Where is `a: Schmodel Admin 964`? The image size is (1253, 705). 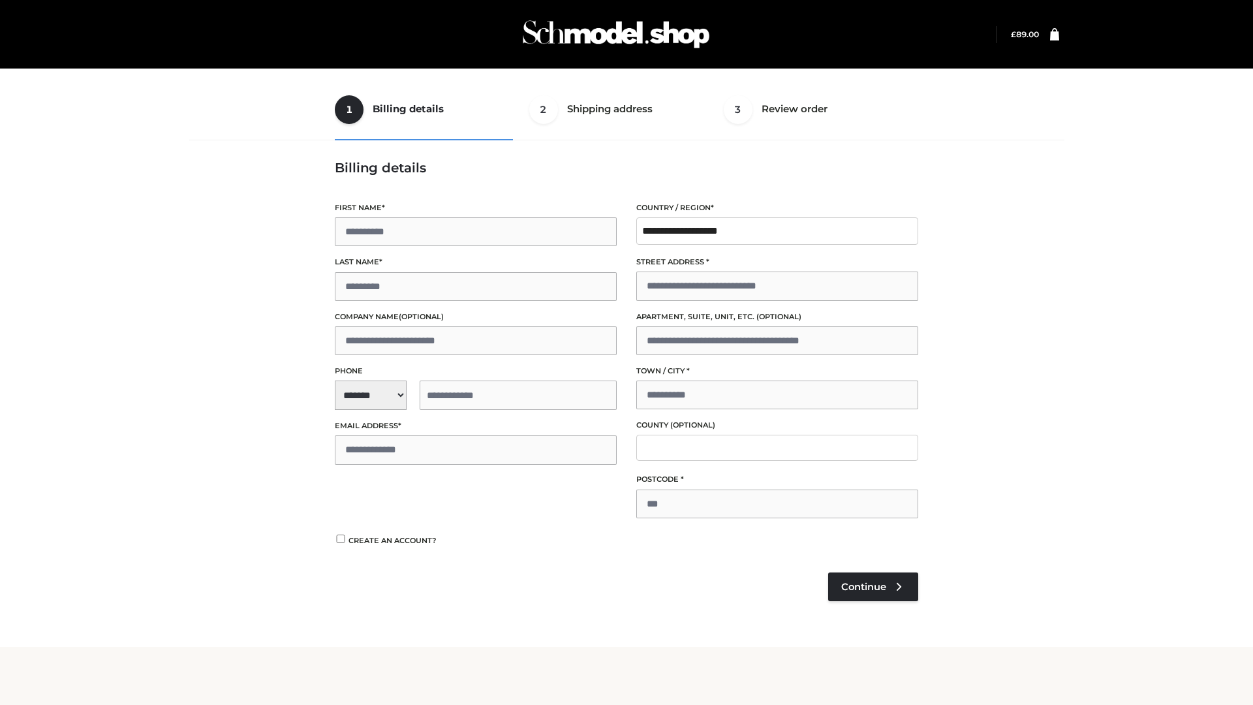 a: Schmodel Admin 964 is located at coordinates (616, 34).